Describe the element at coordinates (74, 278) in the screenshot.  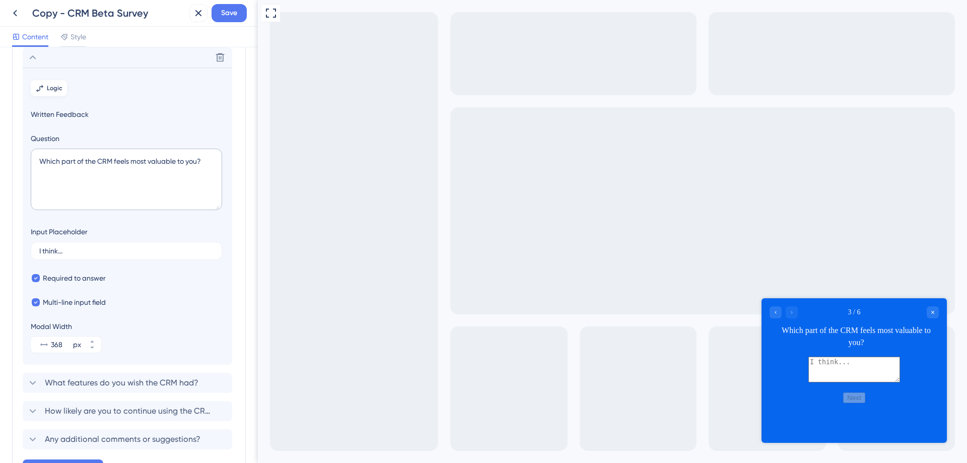
I see `span: Required to answer` at that location.